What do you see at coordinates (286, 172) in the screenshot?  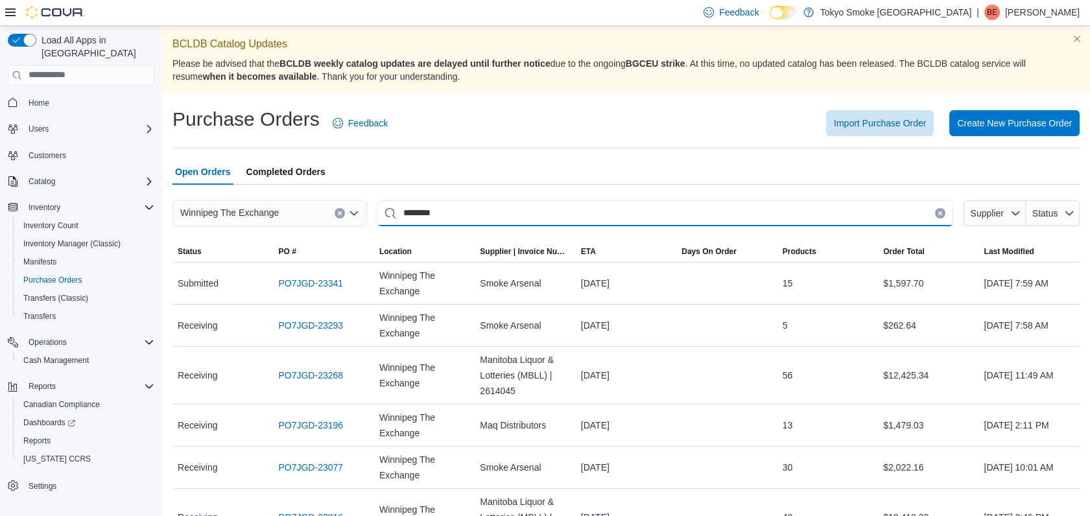 I see `span: Completed Orders` at bounding box center [286, 172].